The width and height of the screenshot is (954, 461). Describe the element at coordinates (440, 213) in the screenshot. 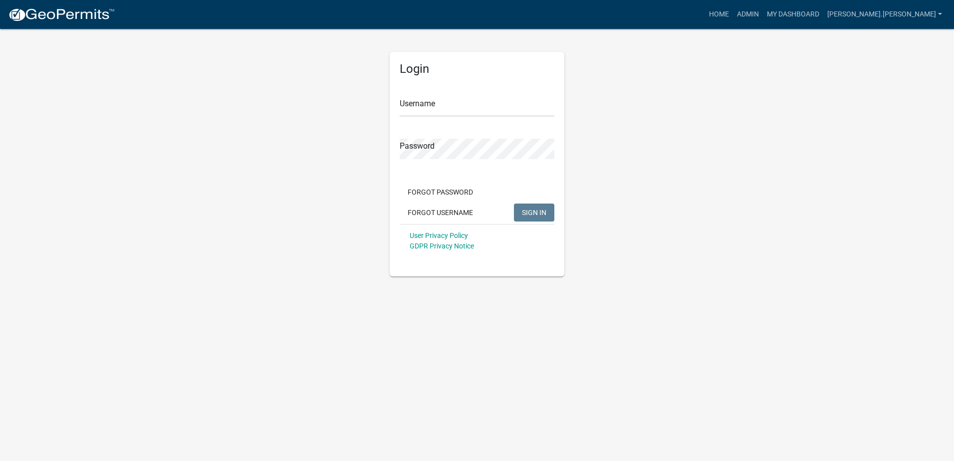

I see `button: Forgot Username` at that location.